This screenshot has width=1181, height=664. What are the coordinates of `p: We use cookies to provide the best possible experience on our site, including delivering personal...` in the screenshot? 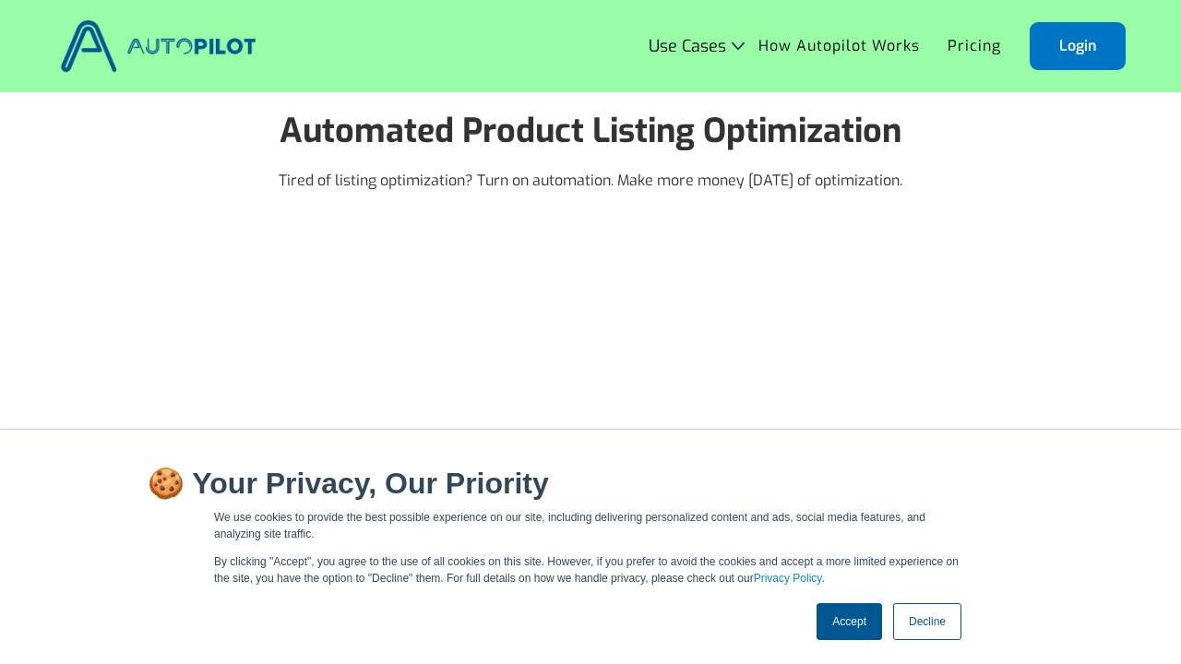 It's located at (591, 526).